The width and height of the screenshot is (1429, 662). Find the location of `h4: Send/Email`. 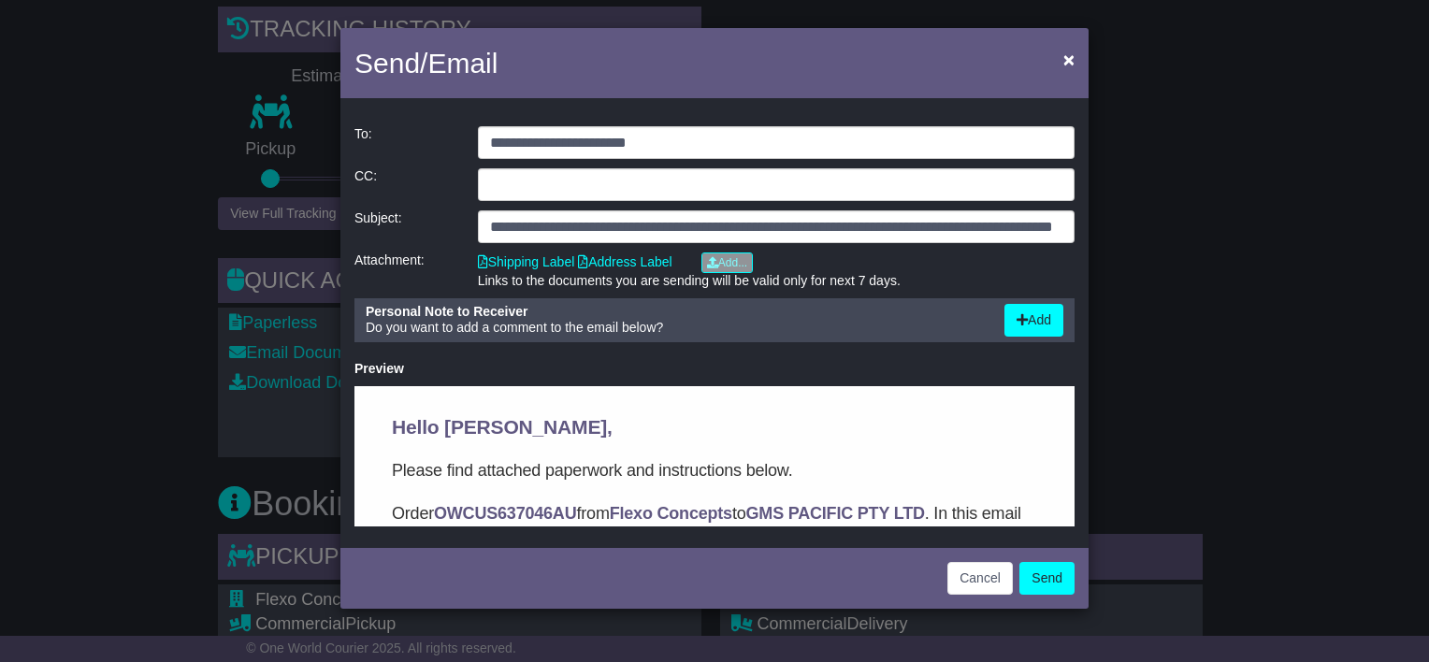

h4: Send/Email is located at coordinates (426, 63).